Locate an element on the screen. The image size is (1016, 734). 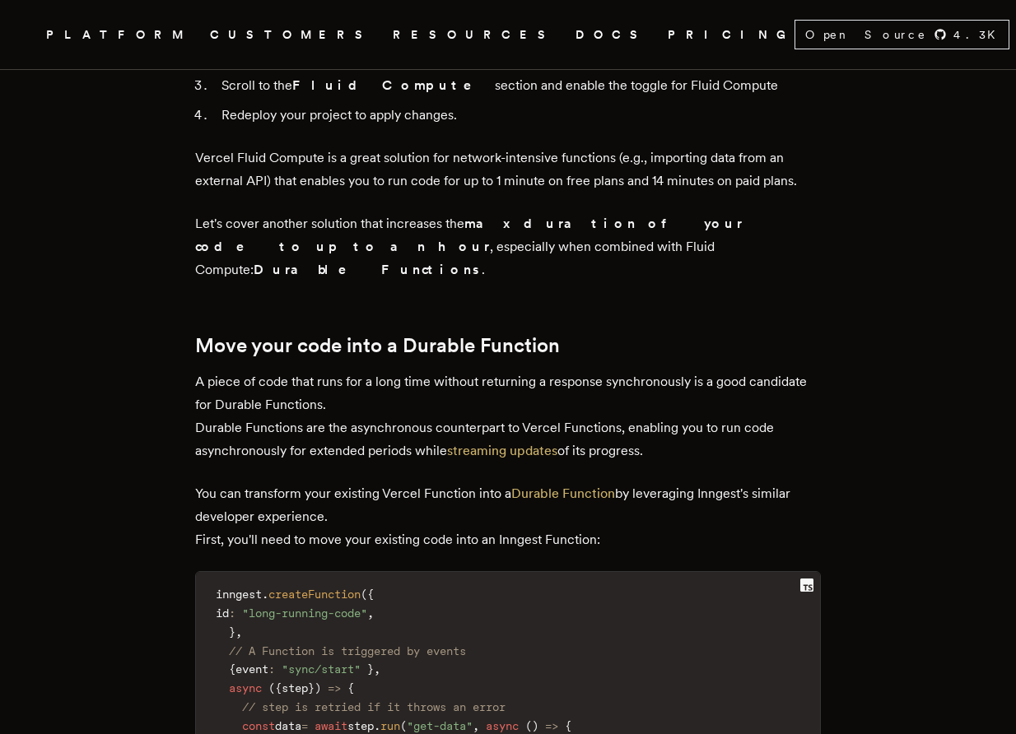
span: data is located at coordinates (288, 726).